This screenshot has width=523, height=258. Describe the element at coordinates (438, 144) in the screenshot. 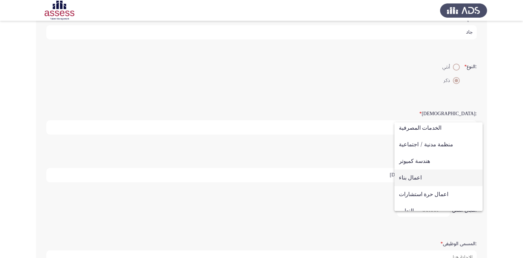

I see `span: منظمة مدنية / اجتماعية` at that location.